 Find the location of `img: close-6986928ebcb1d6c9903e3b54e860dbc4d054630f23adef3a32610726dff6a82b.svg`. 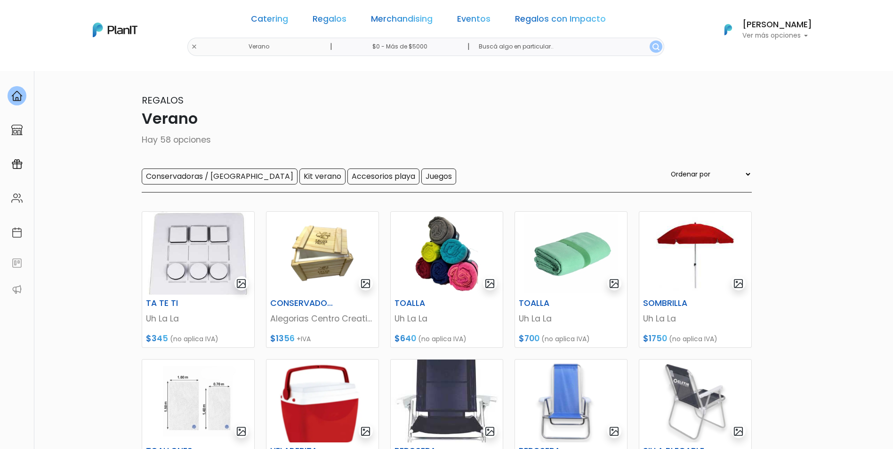

img: close-6986928ebcb1d6c9903e3b54e860dbc4d054630f23adef3a32610726dff6a82b.svg is located at coordinates (194, 47).